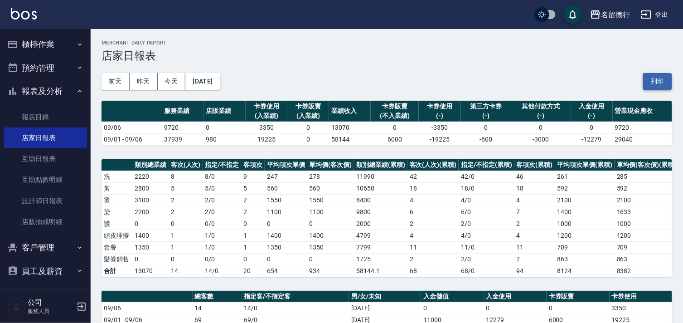 Image resolution: width=683 pixels, height=323 pixels. I want to click on td: 2220, so click(150, 176).